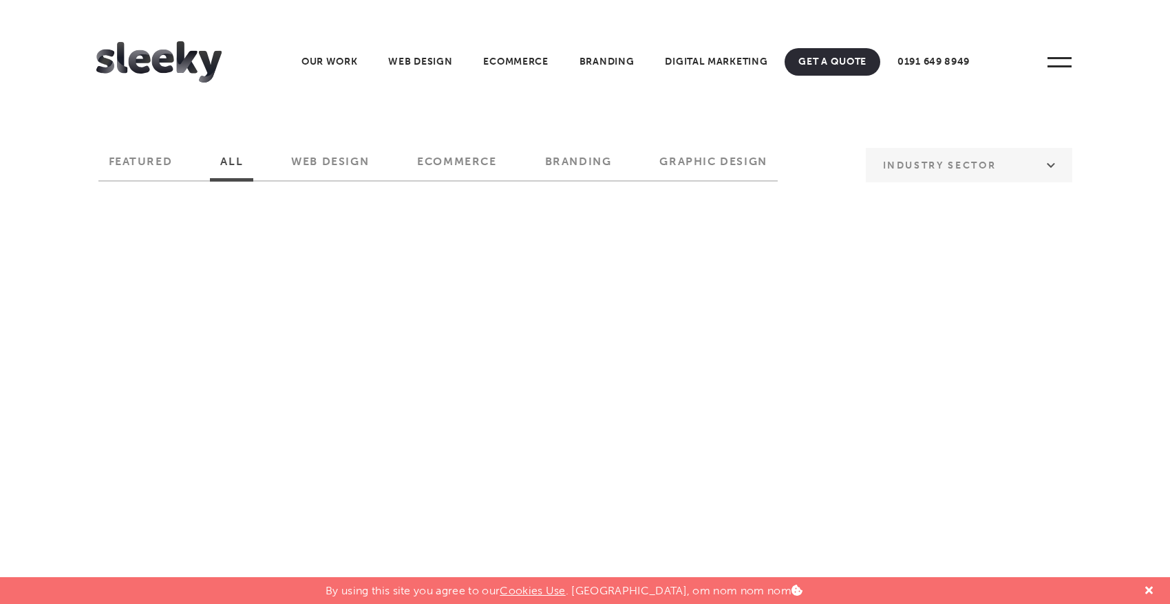 The height and width of the screenshot is (604, 1170). What do you see at coordinates (607, 62) in the screenshot?
I see `a: Branding` at bounding box center [607, 62].